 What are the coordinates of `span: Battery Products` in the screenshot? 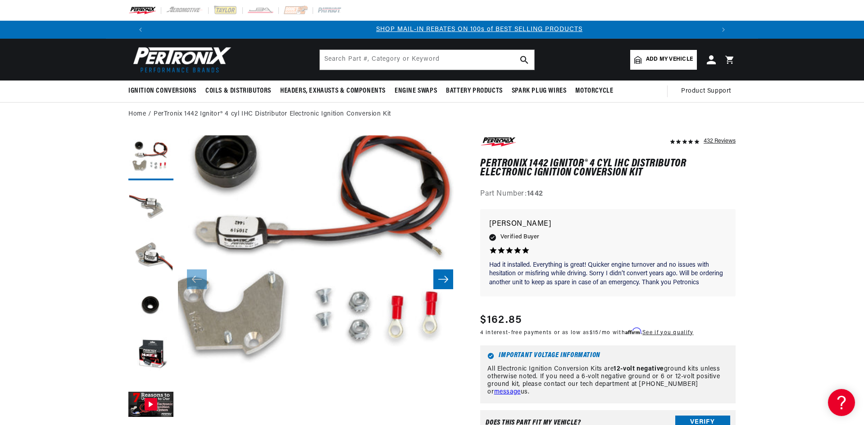 It's located at (474, 91).